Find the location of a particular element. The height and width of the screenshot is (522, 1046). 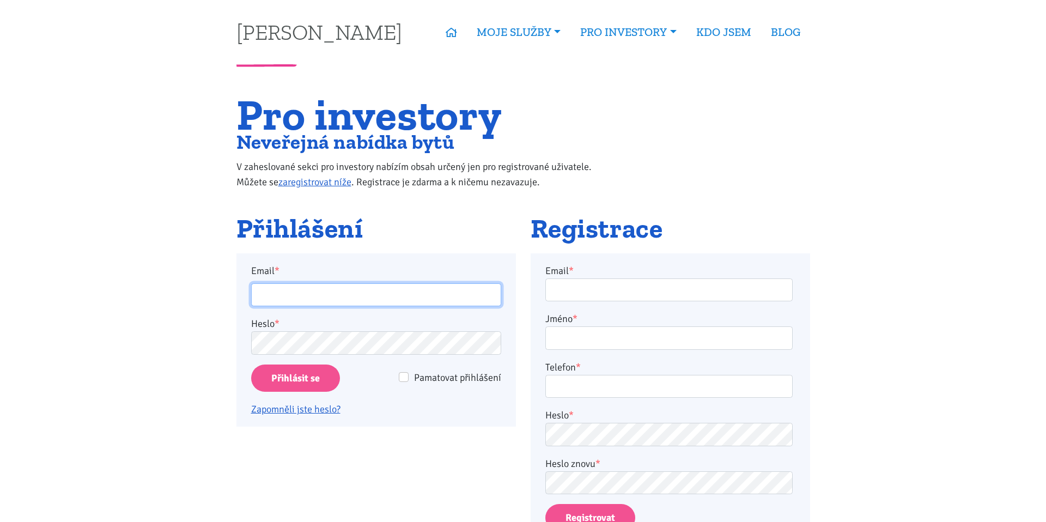

a: PRO INVESTORY is located at coordinates (628, 32).